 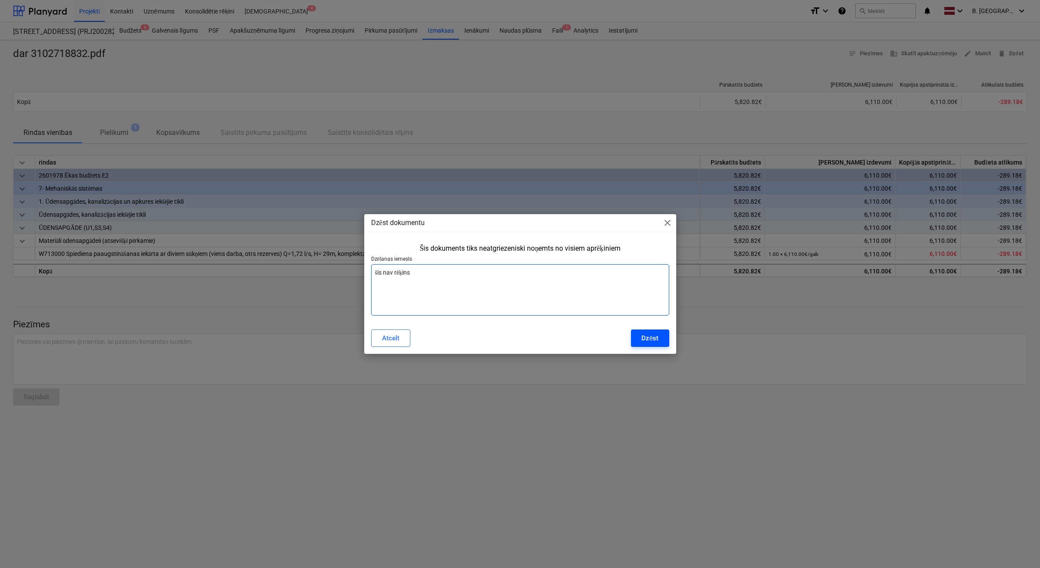 What do you see at coordinates (520, 290) in the screenshot?
I see `textarea: šis nav rēķins` at bounding box center [520, 290].